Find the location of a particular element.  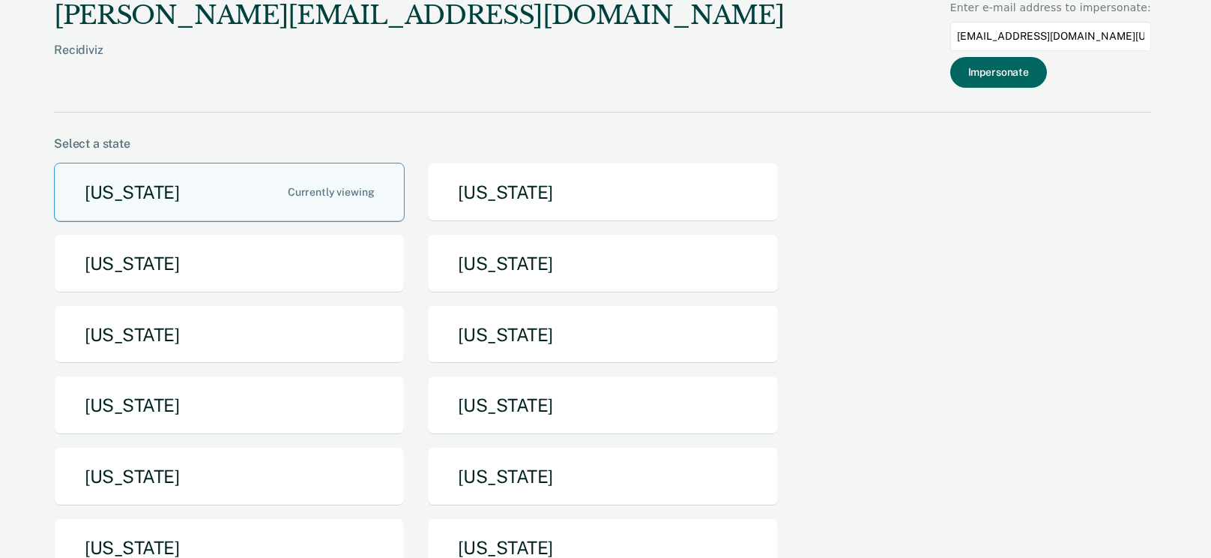

div: Select a state is located at coordinates (603, 143).